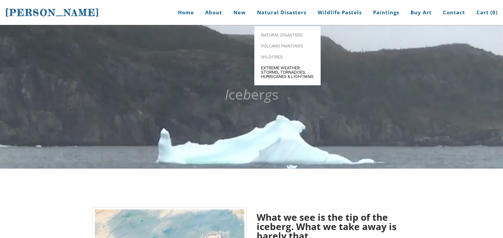 The height and width of the screenshot is (238, 503). Describe the element at coordinates (288, 46) in the screenshot. I see `a: Volcano paintings` at that location.